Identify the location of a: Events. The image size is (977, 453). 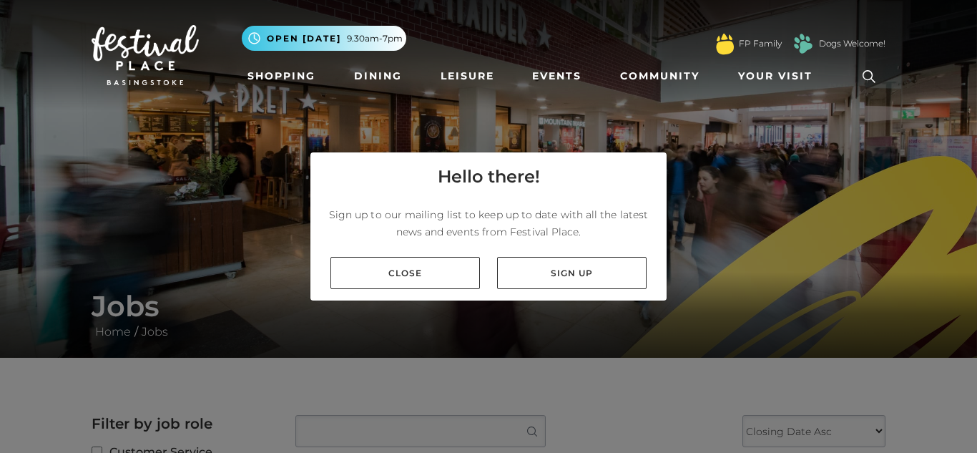
(556, 76).